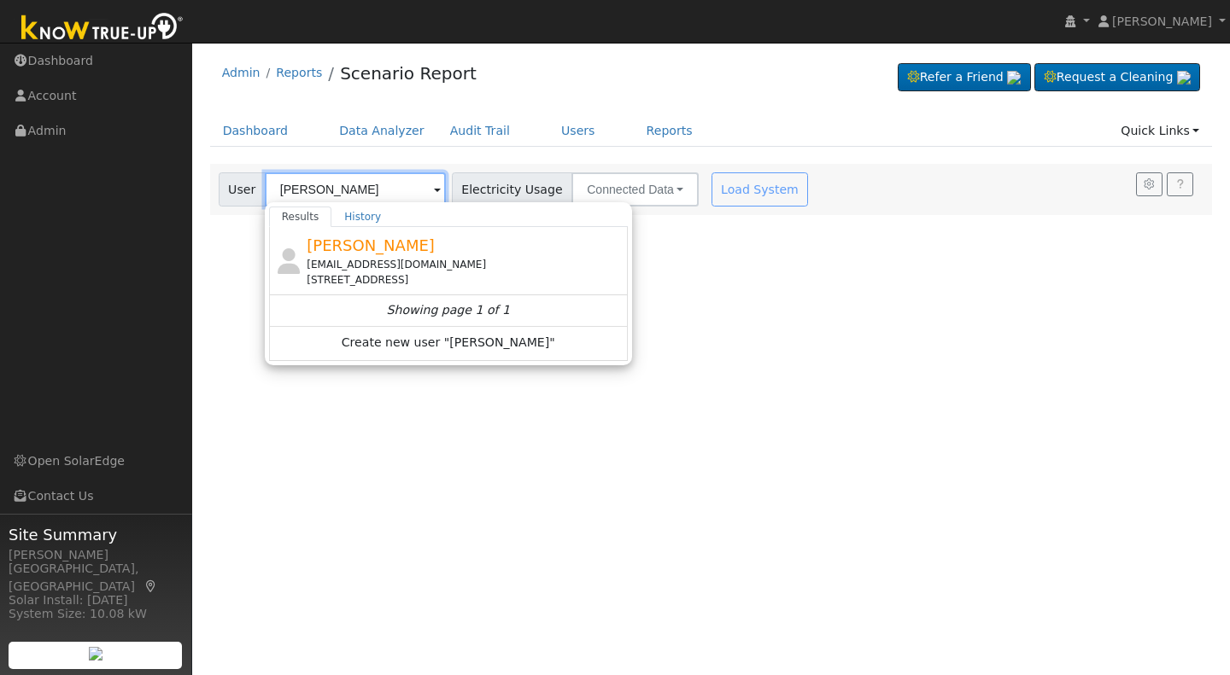  What do you see at coordinates (255, 131) in the screenshot?
I see `a: Dashboard` at bounding box center [255, 131].